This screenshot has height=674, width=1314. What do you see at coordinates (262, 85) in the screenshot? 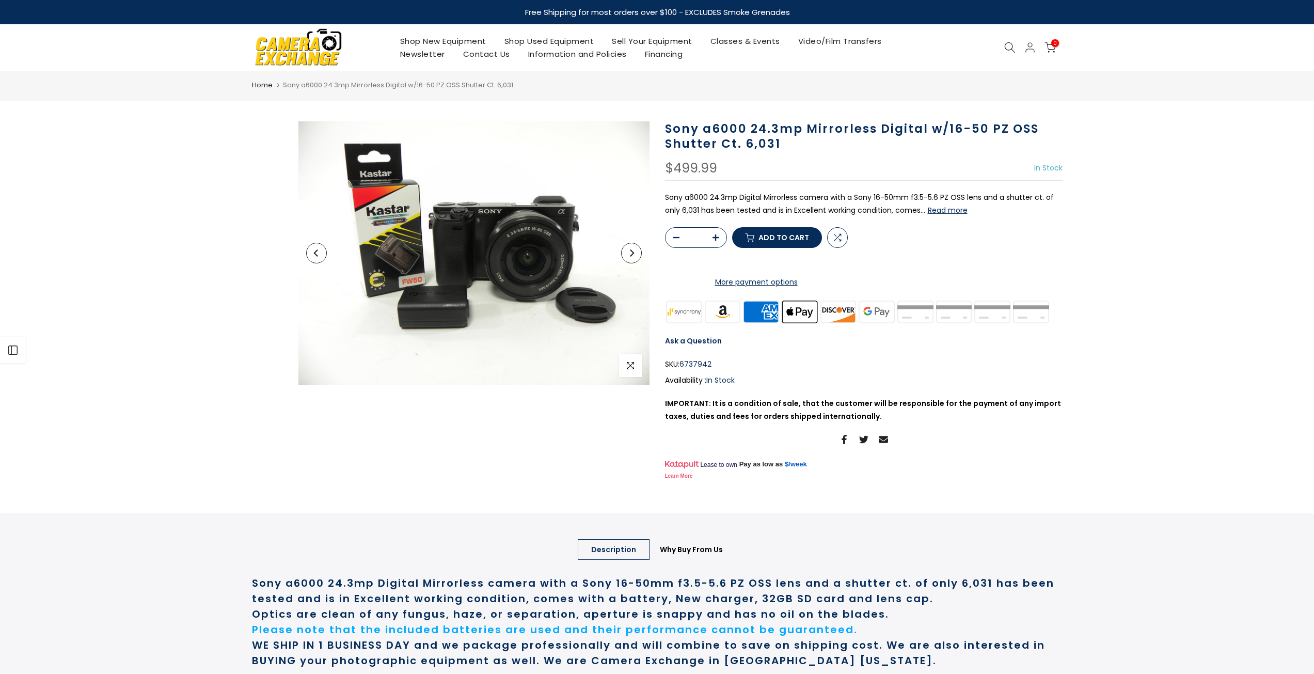
I see `a: Home` at bounding box center [262, 85].